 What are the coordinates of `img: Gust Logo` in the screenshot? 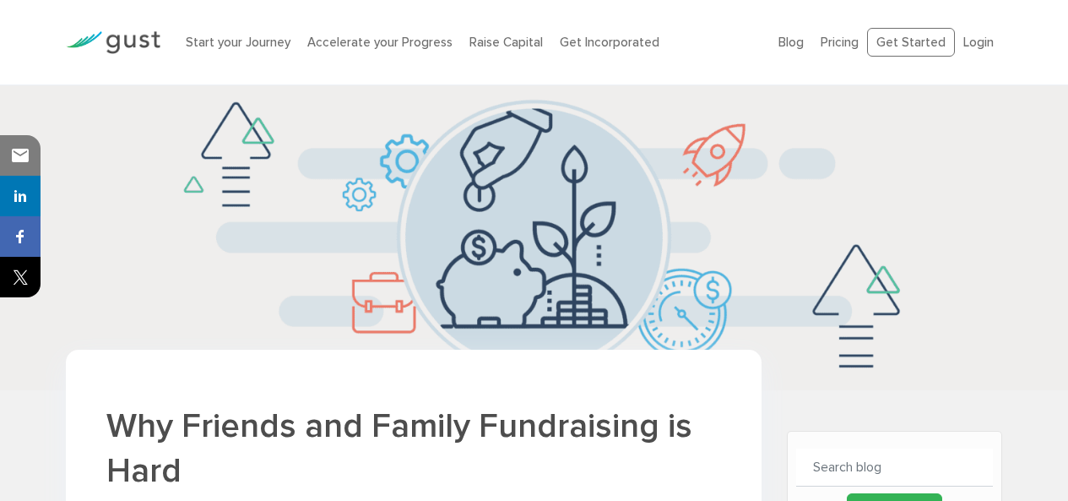 It's located at (113, 42).